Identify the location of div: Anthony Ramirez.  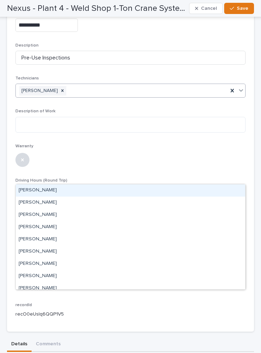
(130, 191).